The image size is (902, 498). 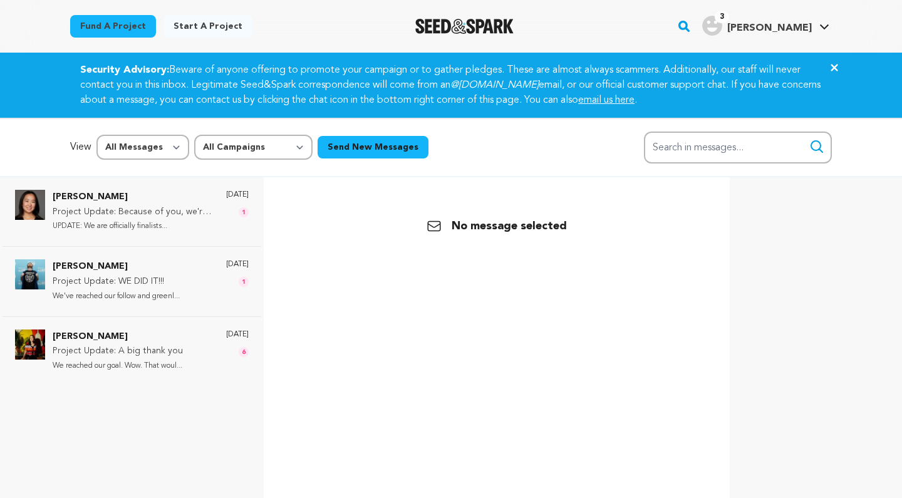 I want to click on a: email us here, so click(x=606, y=100).